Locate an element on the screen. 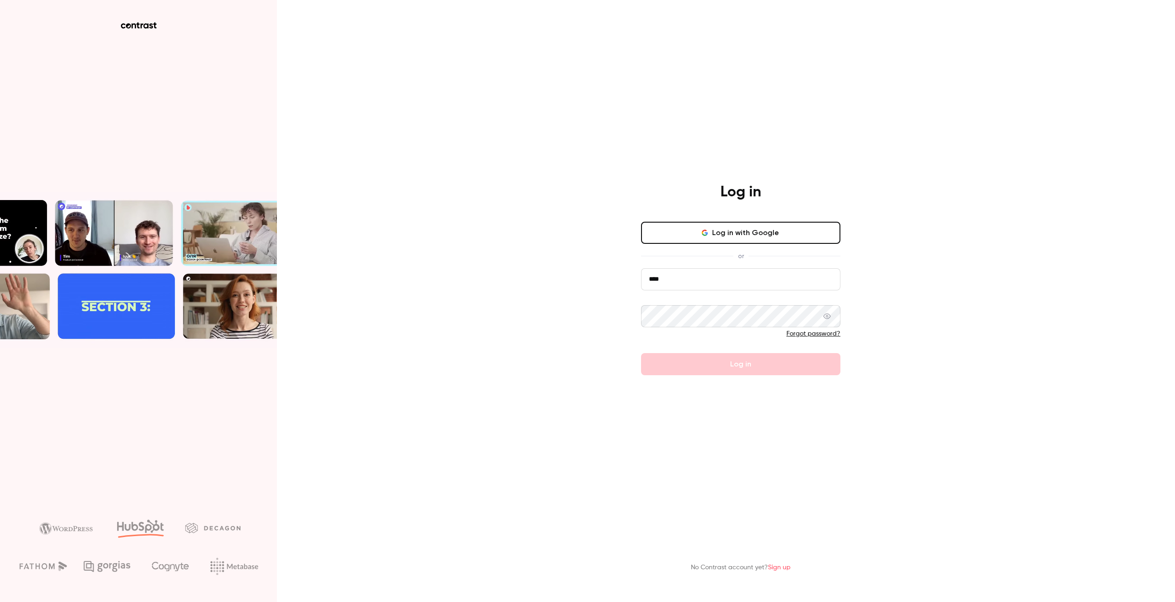  span: or is located at coordinates (740, 256).